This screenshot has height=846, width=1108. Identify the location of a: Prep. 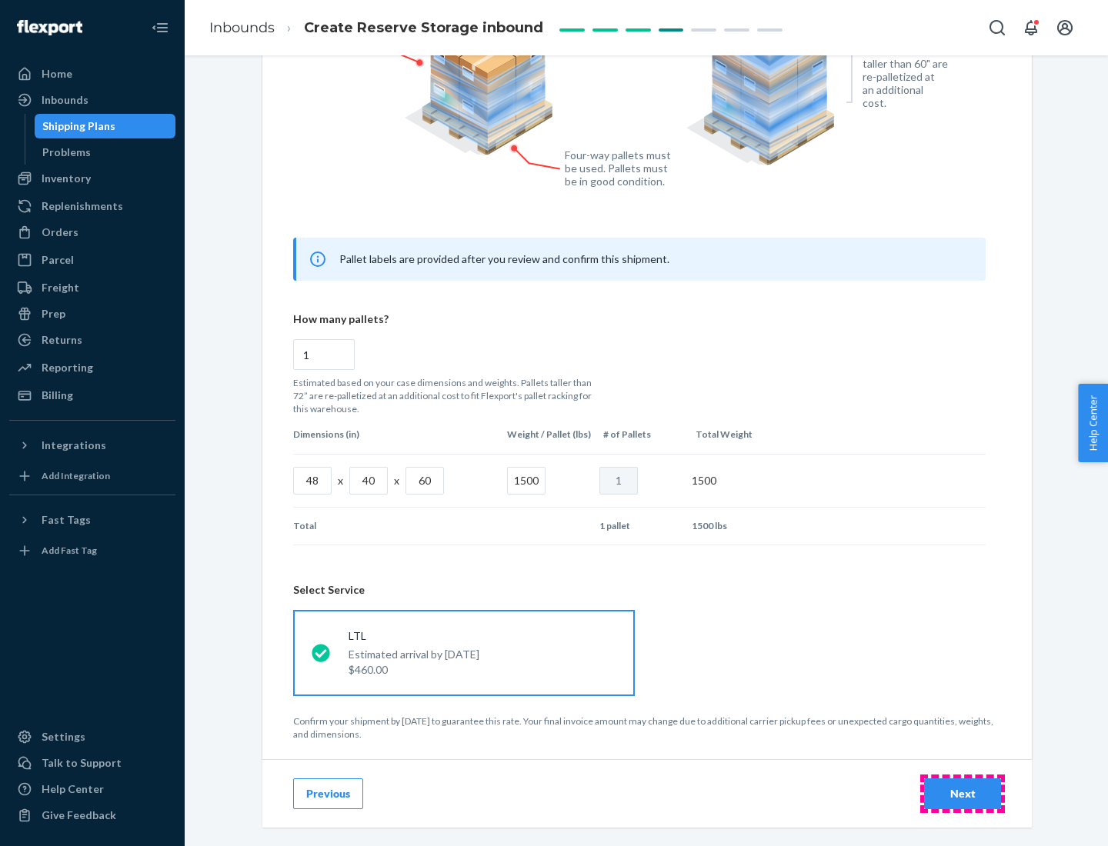
(92, 314).